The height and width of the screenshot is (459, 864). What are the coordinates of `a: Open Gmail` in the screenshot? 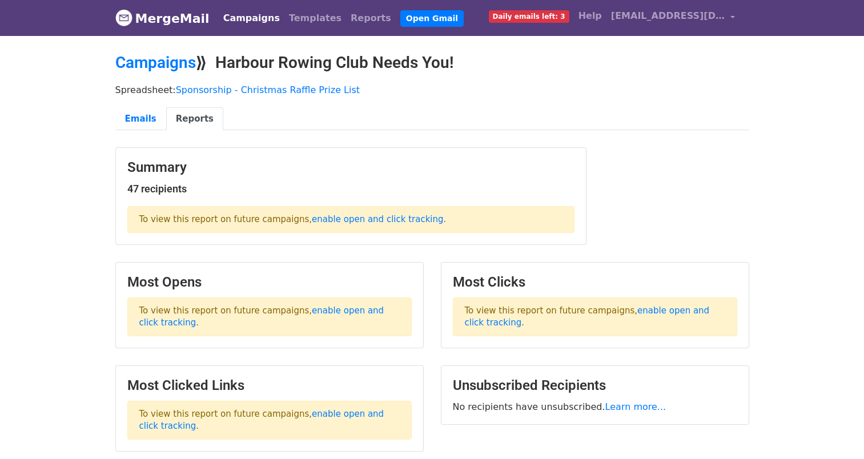 It's located at (432, 18).